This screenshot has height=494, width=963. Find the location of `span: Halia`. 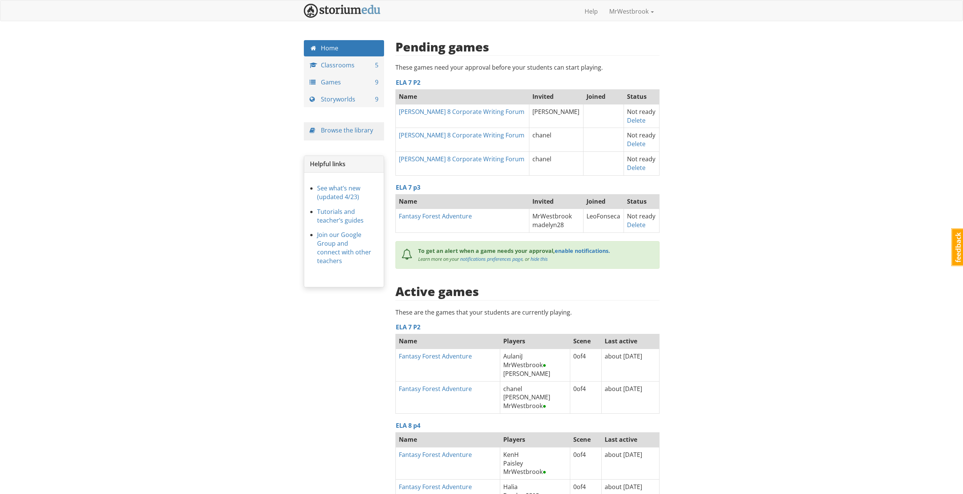

span: Halia is located at coordinates (510, 486).